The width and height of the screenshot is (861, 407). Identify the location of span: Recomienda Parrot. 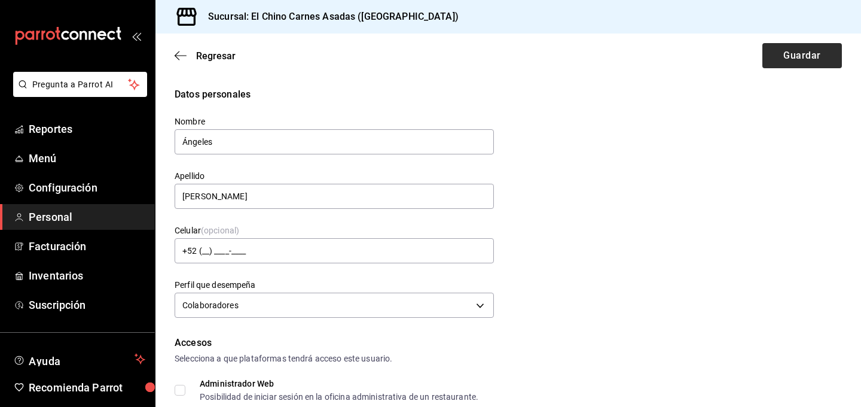
(87, 387).